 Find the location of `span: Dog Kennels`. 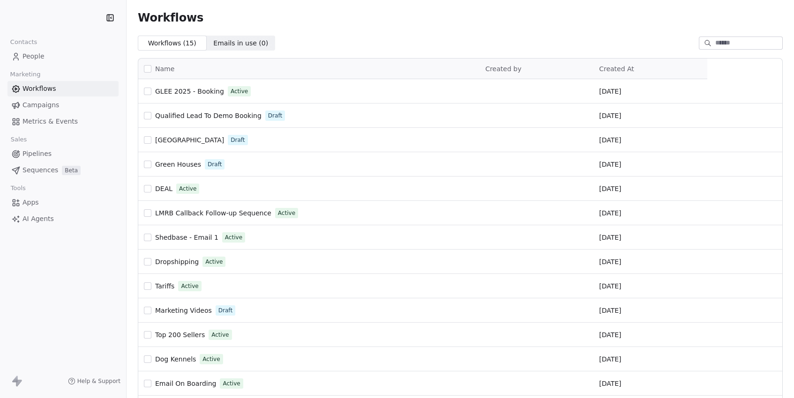

span: Dog Kennels is located at coordinates (175, 359).